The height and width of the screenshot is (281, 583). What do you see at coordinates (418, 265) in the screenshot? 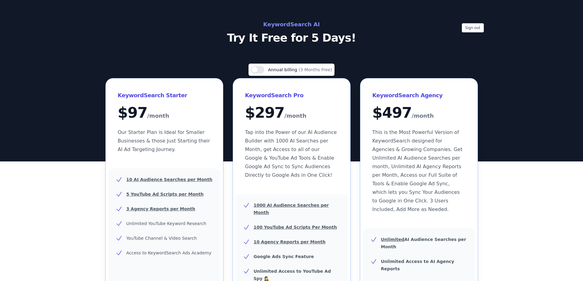
I see `b: Unlimited Access to AI Agency Reports` at bounding box center [418, 265].